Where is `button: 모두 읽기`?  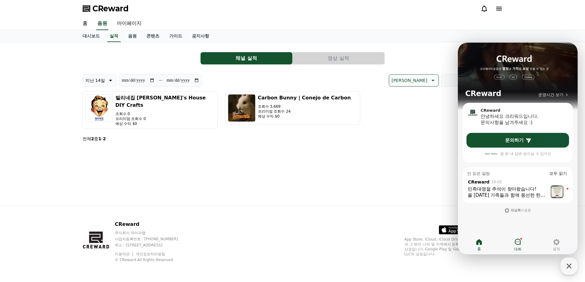 button: 모두 읽기 is located at coordinates (100, 131).